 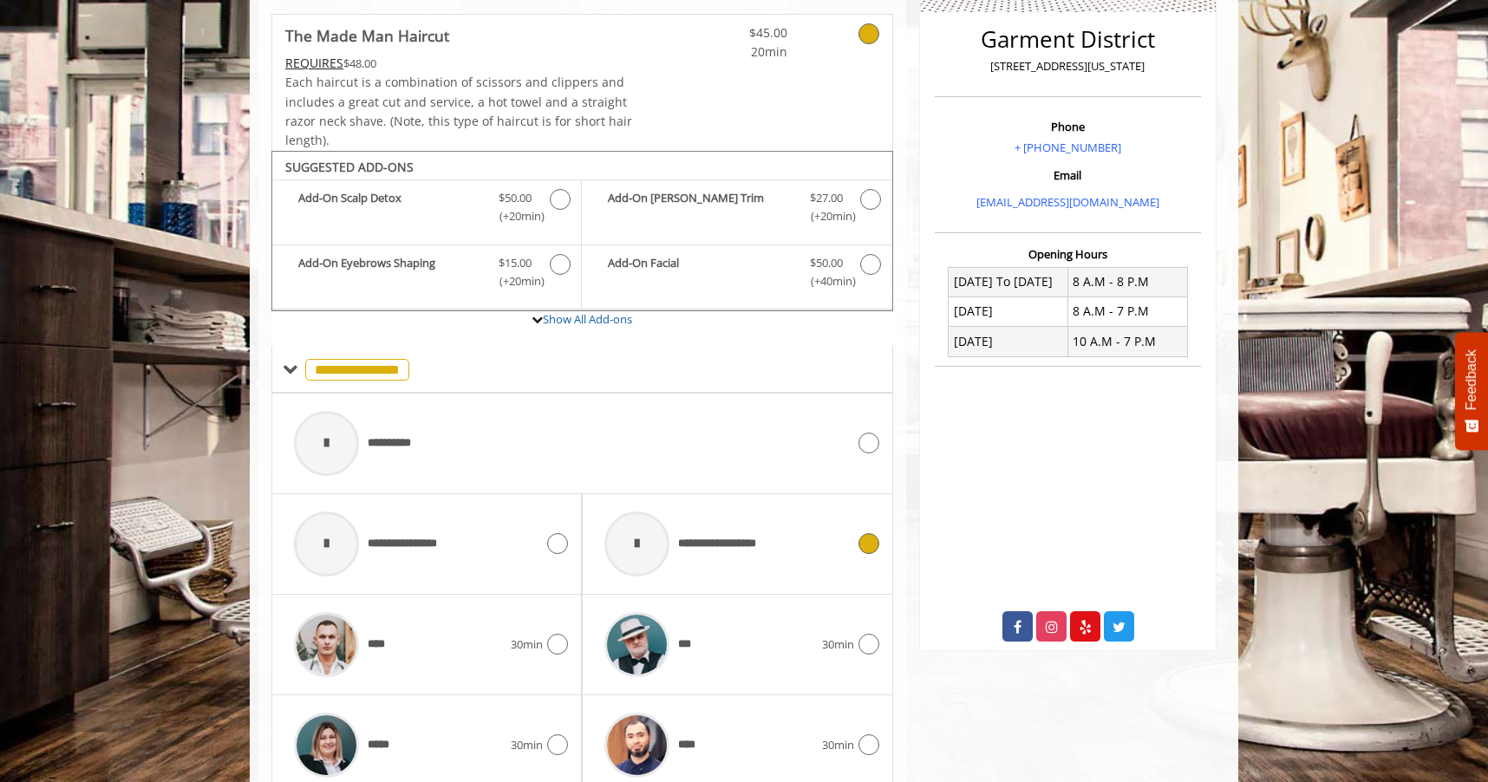 I want to click on td: 8 A.M - 8 P.M, so click(x=1128, y=282).